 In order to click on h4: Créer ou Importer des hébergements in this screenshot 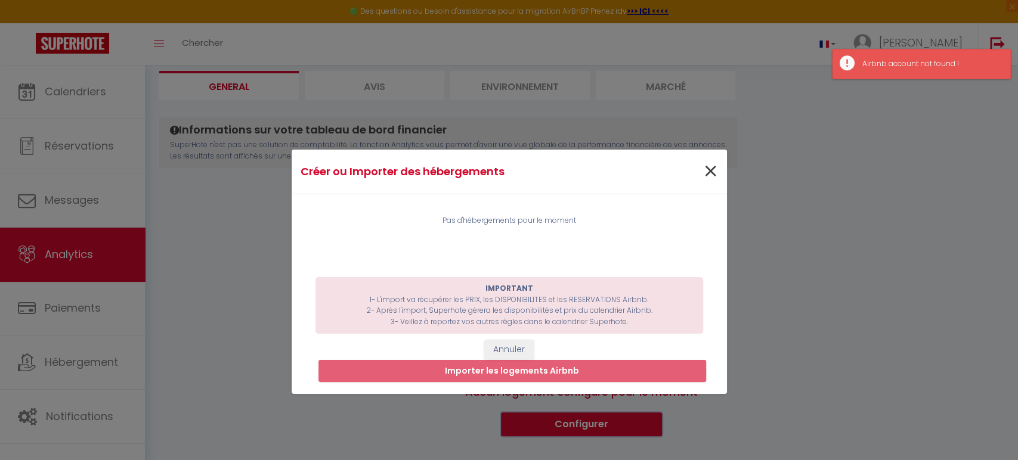, I will do `click(437, 172)`.